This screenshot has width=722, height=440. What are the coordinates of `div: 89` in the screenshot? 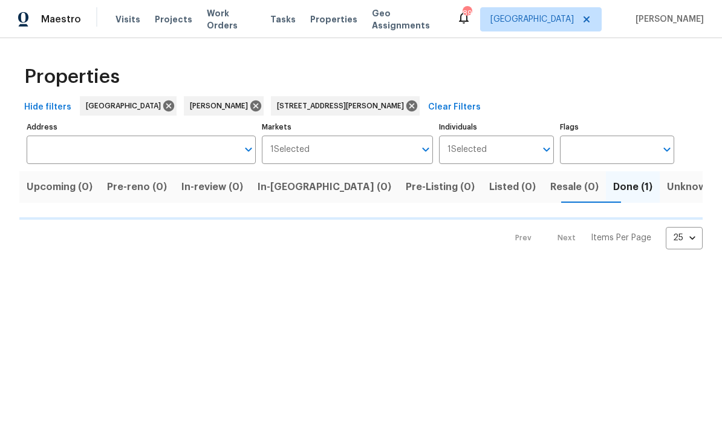 It's located at (467, 13).